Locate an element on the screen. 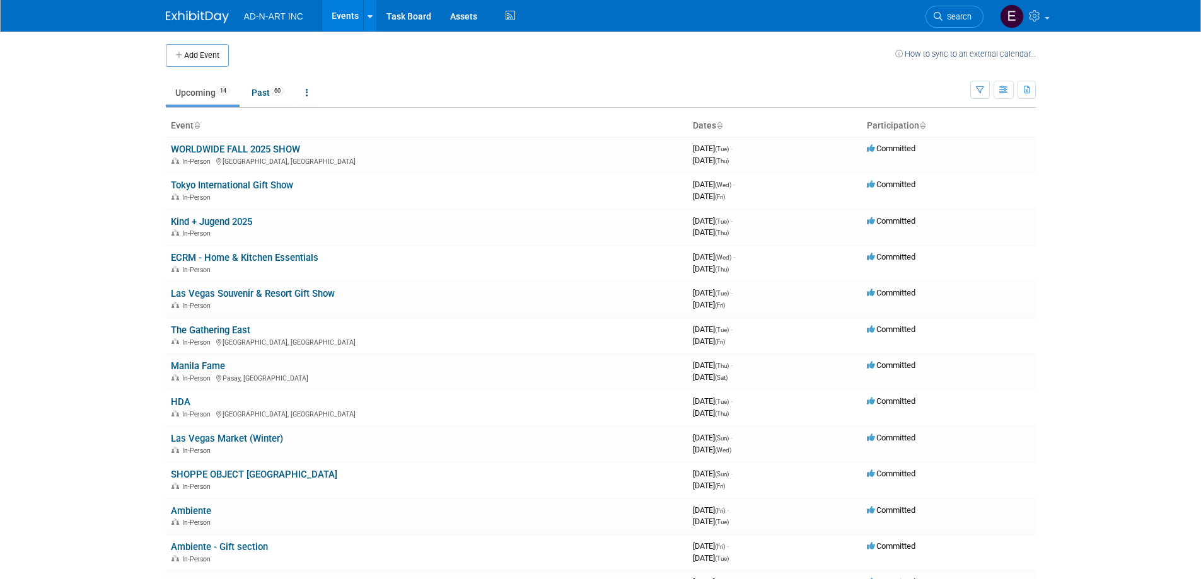  img: Eddy Ding is located at coordinates (1012, 16).